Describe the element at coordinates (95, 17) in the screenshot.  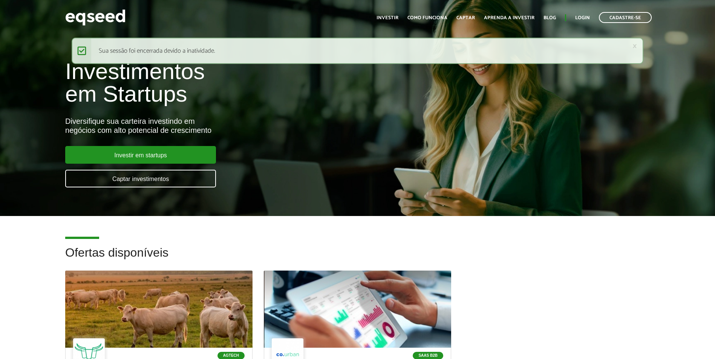
I see `img: EqSeed` at that location.